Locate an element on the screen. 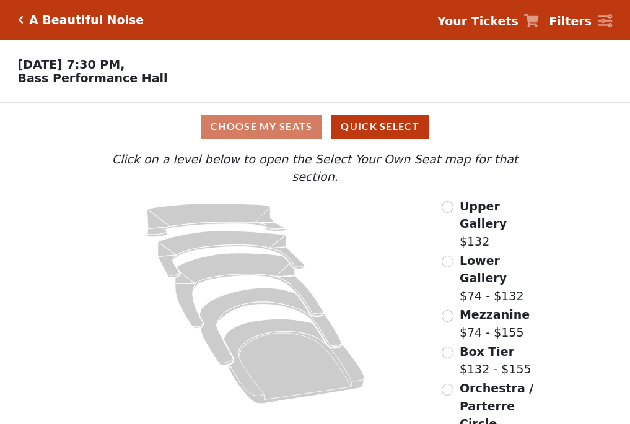 The width and height of the screenshot is (630, 424). path: Lower Gallery - Seats Available: 159 is located at coordinates (231, 254).